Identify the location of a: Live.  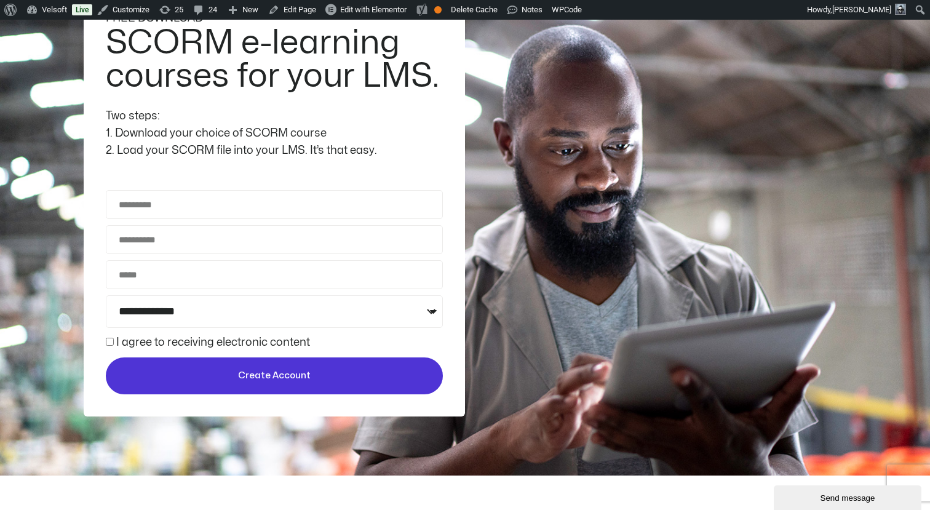
(82, 10).